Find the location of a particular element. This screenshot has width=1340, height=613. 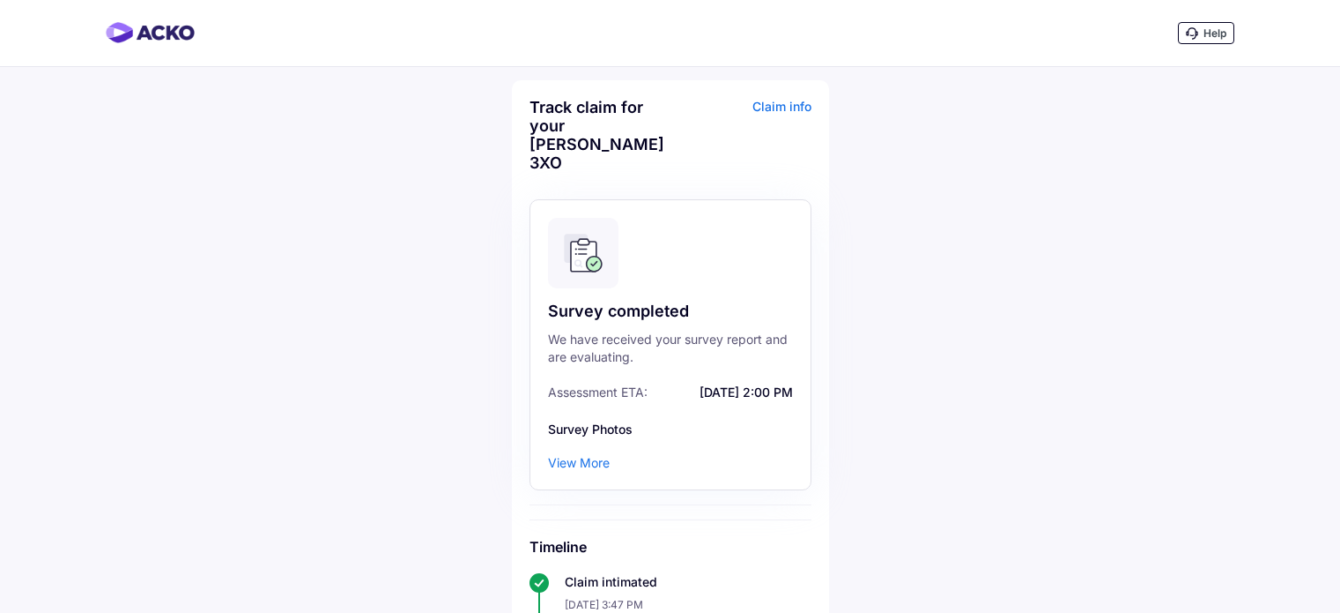

span: Help is located at coordinates (1215, 33).